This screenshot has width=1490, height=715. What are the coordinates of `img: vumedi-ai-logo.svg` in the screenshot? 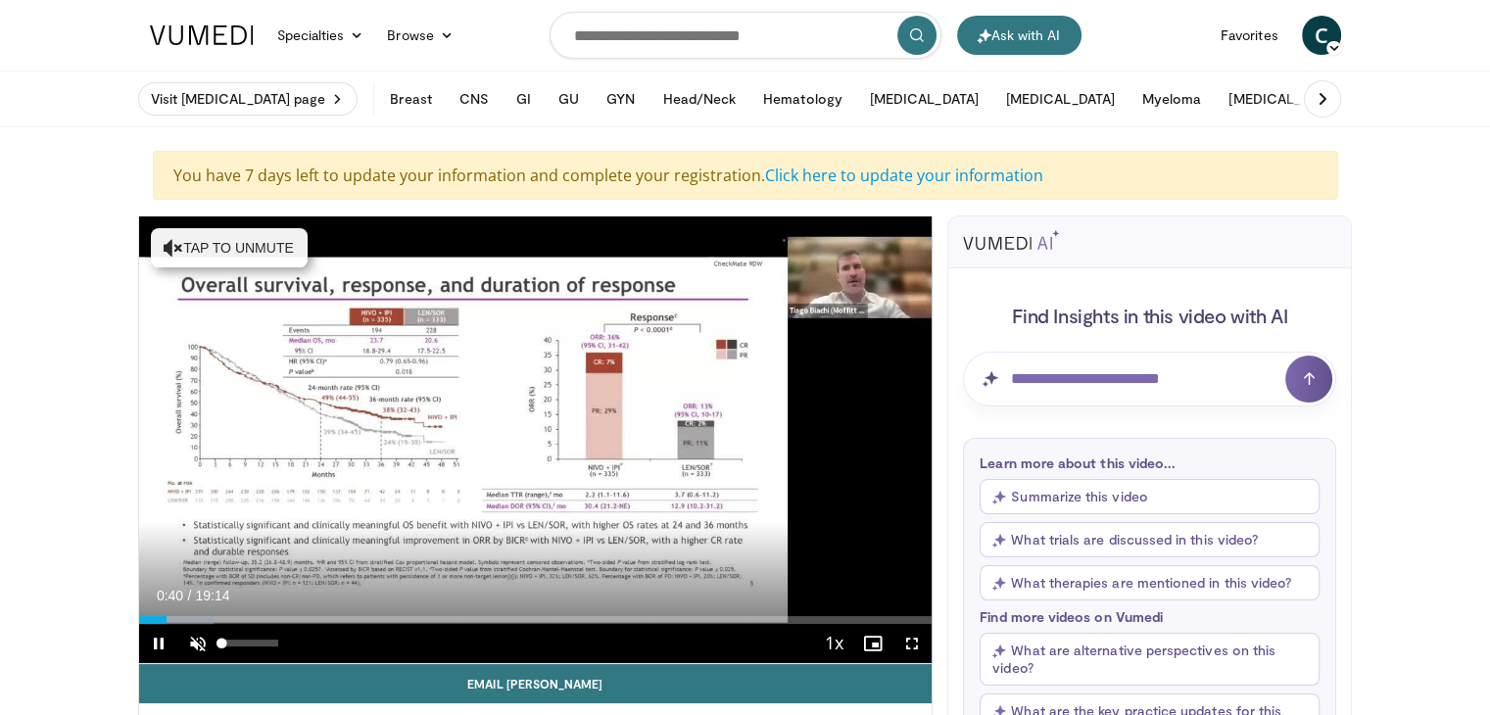 It's located at (1011, 240).